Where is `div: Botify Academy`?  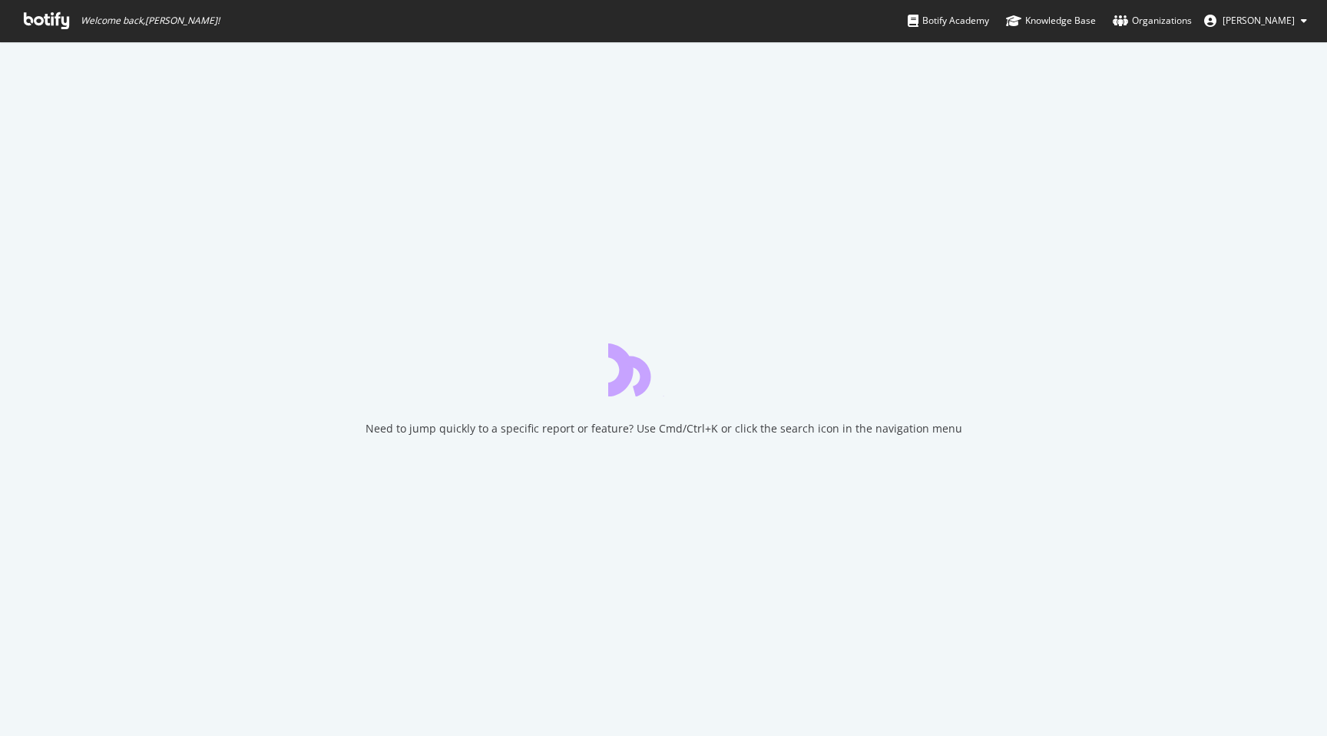
div: Botify Academy is located at coordinates (949, 21).